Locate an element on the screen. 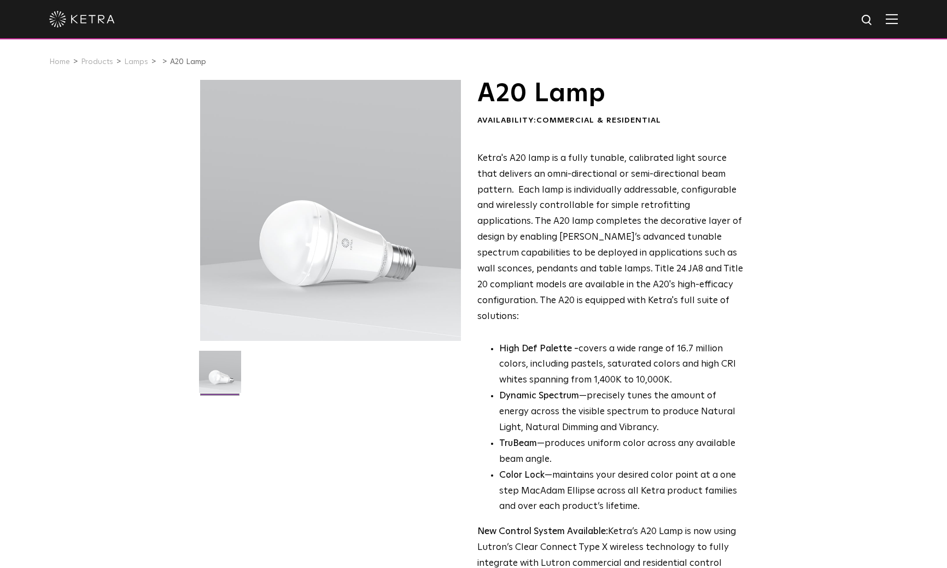 Image resolution: width=947 pixels, height=568 pixels. img: Hamburger%20Nav.svg is located at coordinates (892, 19).